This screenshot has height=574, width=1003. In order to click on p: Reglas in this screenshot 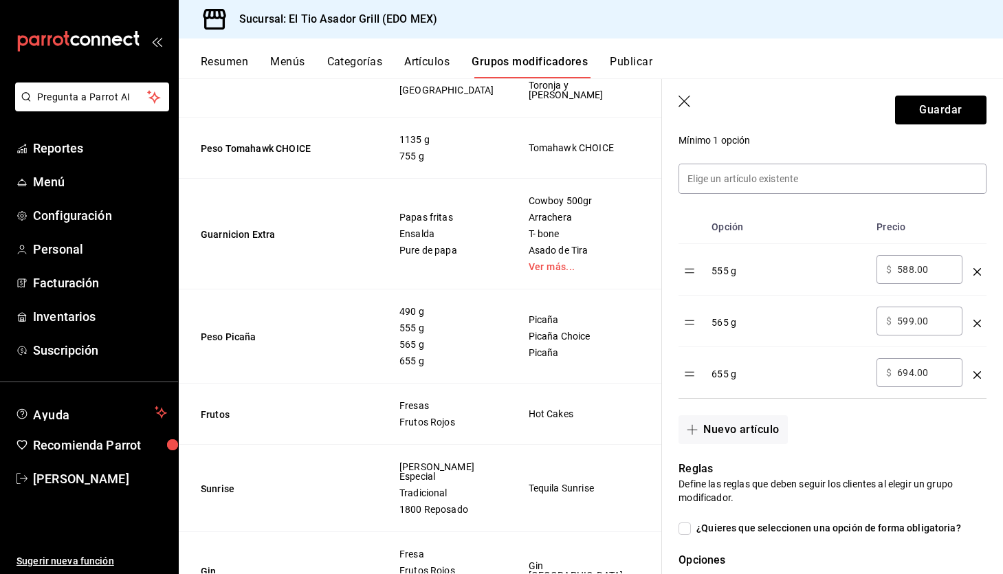, I will do `click(832, 469)`.